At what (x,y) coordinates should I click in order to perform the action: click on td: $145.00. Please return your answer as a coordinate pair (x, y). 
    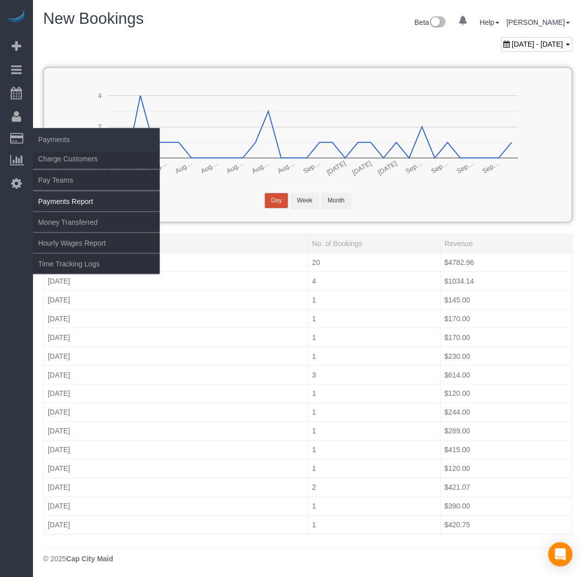
    Looking at the image, I should click on (506, 300).